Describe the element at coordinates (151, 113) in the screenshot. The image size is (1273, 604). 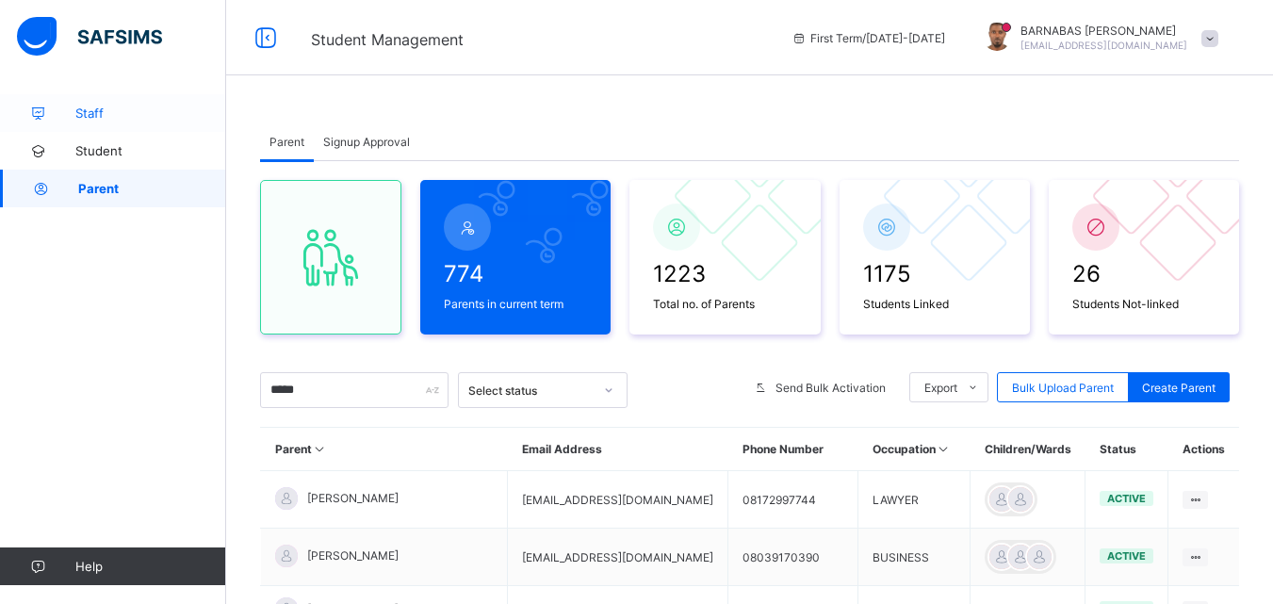
I see `span: Staff` at that location.